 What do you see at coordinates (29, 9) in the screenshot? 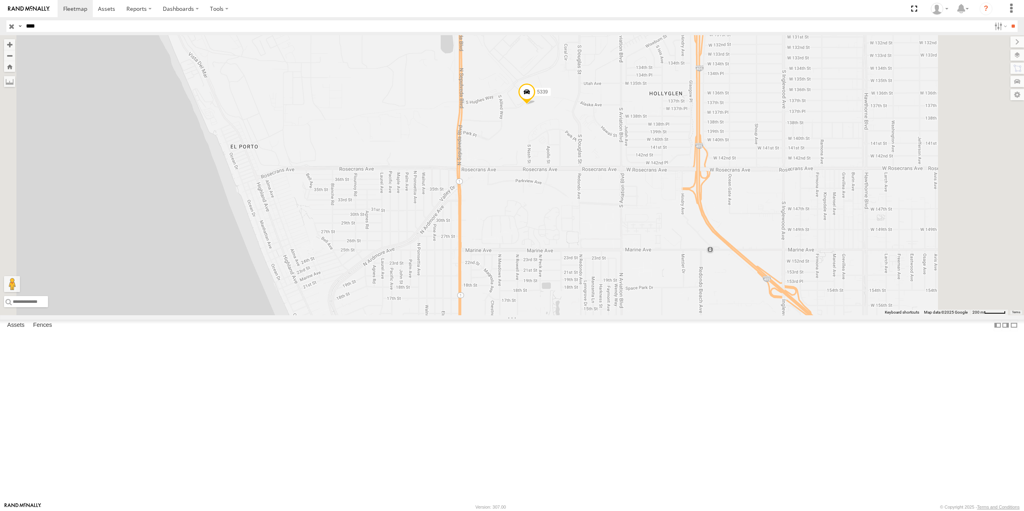
I see `img: rand-logo.svg` at bounding box center [29, 9].